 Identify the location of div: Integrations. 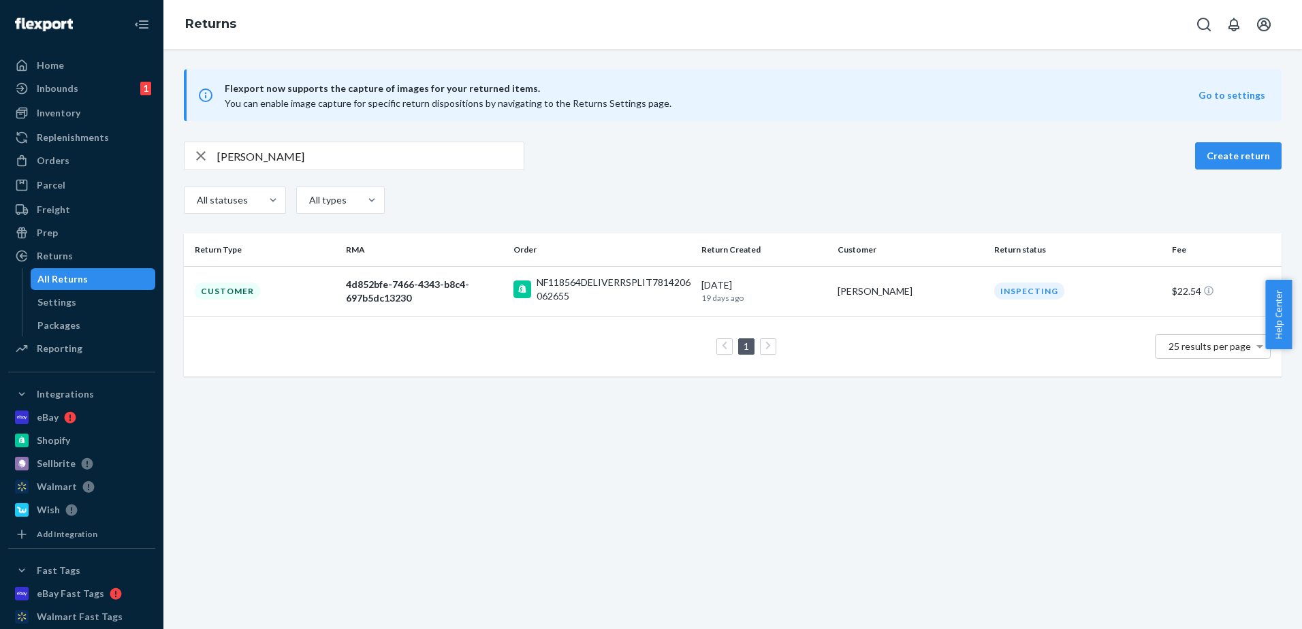
(65, 394).